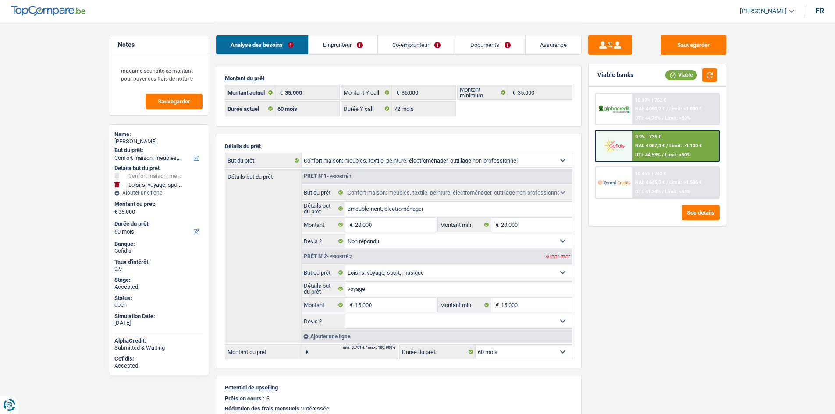 This screenshot has height=414, width=835. I want to click on button: See details, so click(701, 213).